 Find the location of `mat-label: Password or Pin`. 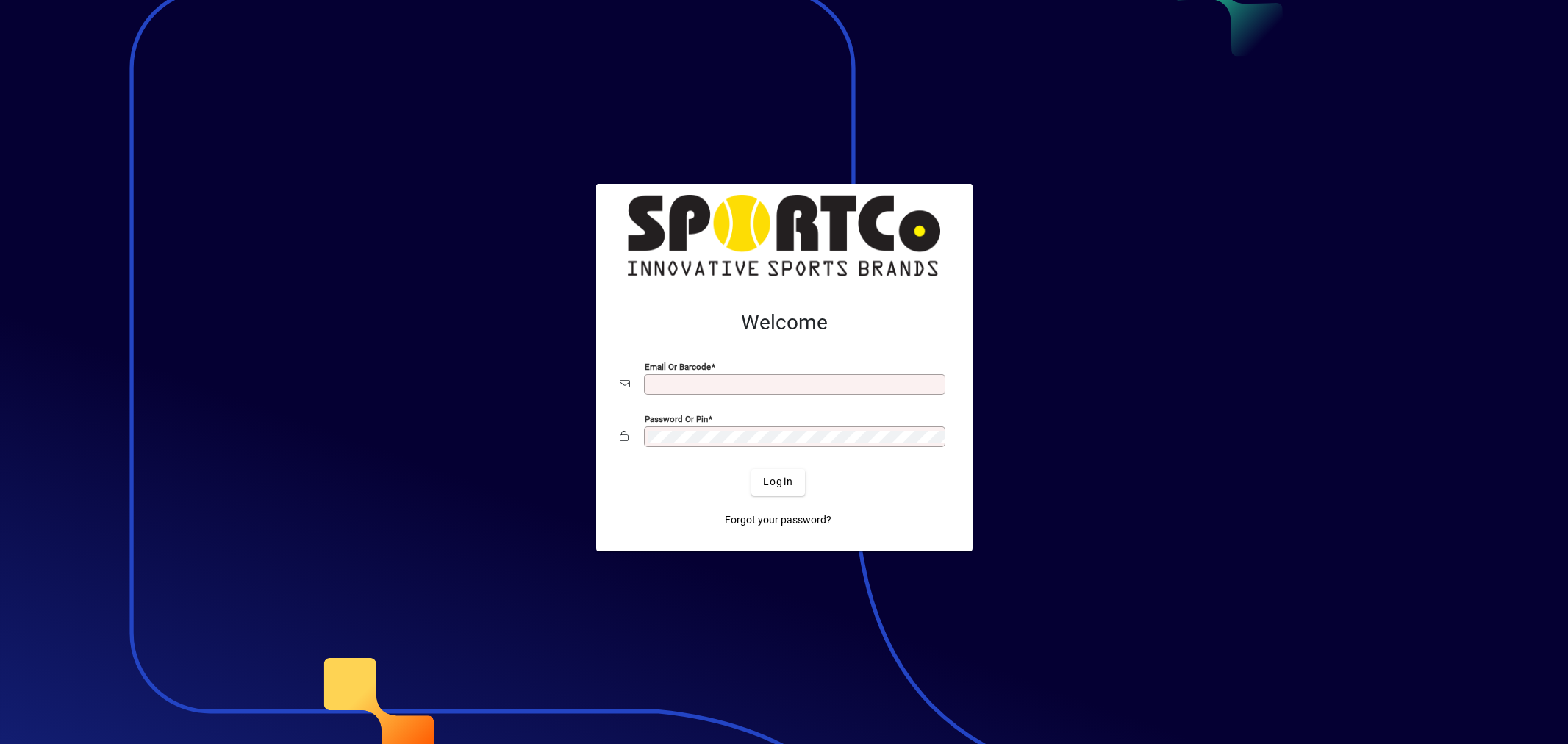

mat-label: Password or Pin is located at coordinates (676, 418).